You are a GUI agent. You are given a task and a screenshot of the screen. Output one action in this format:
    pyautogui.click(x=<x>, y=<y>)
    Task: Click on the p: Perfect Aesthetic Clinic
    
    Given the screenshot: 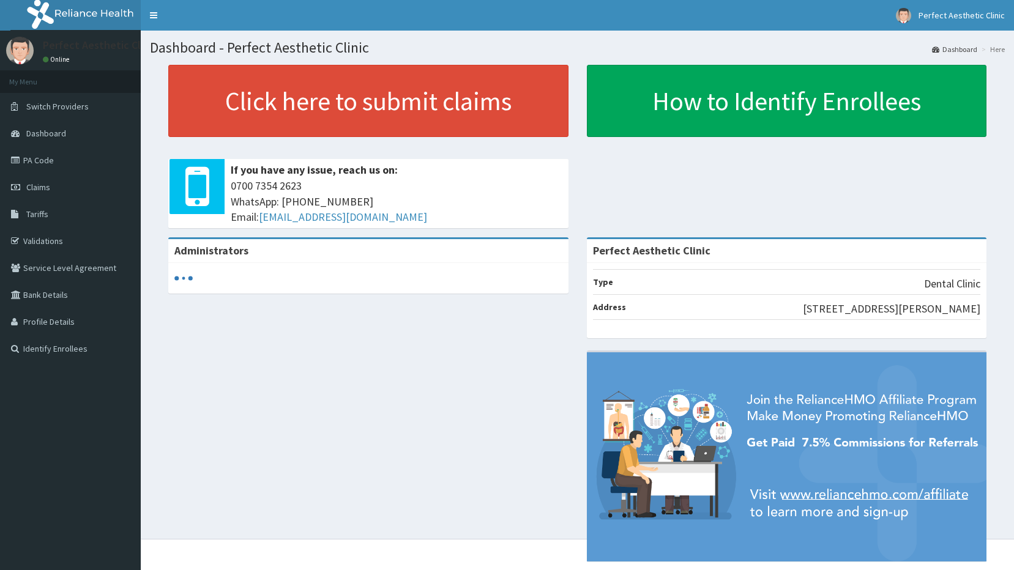 What is the action you would take?
    pyautogui.click(x=100, y=45)
    